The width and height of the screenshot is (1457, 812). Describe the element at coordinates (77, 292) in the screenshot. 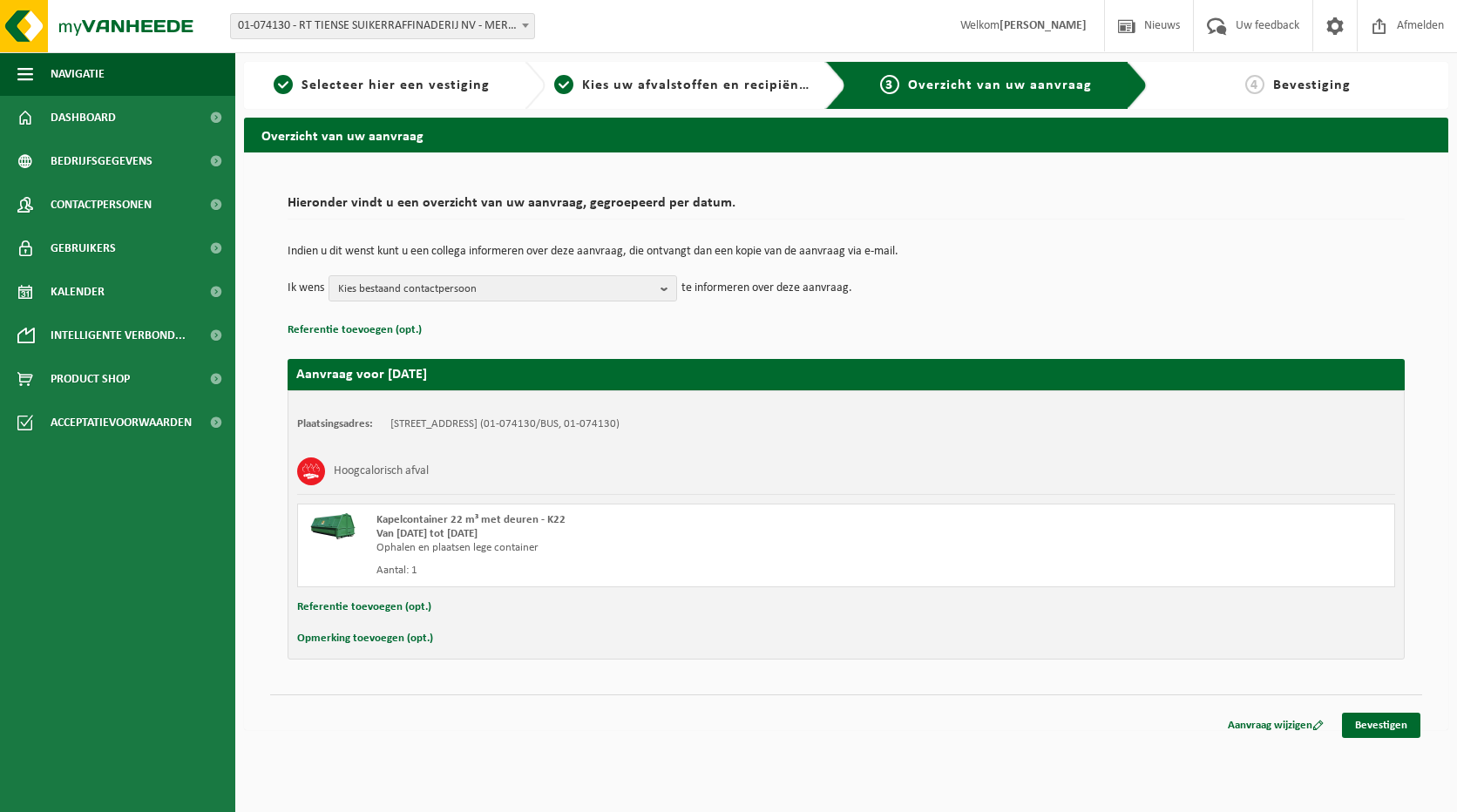

I see `span: Kalender` at that location.